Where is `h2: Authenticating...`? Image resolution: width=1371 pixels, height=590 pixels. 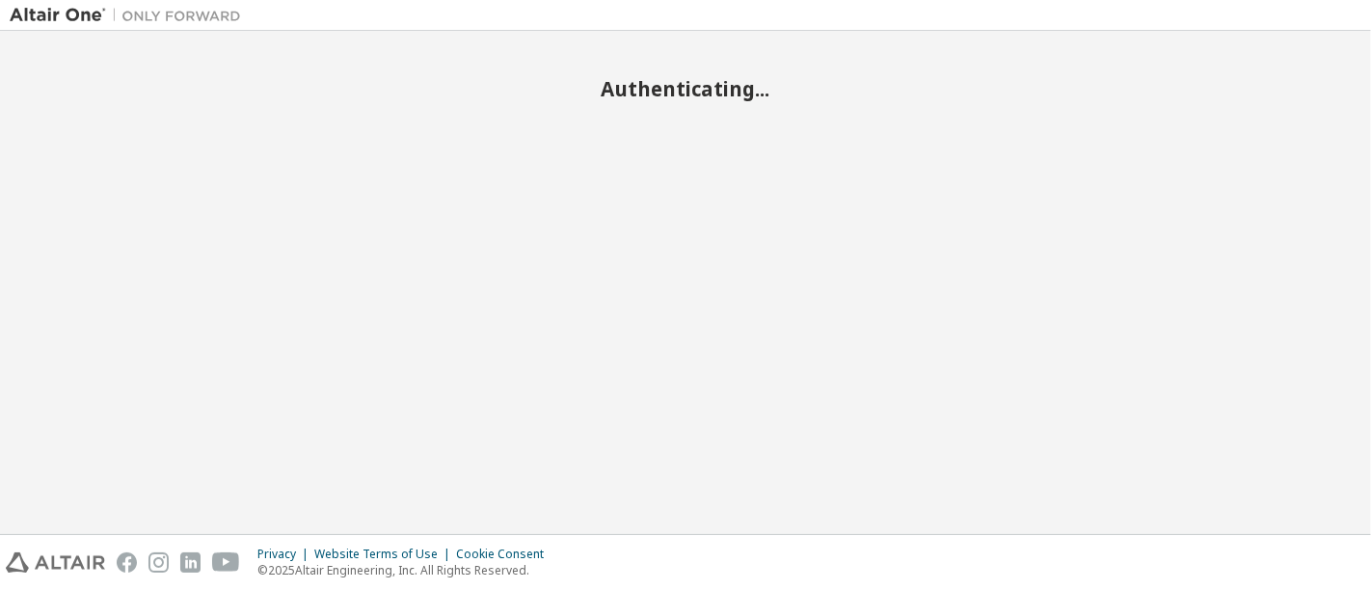 h2: Authenticating... is located at coordinates (686, 89).